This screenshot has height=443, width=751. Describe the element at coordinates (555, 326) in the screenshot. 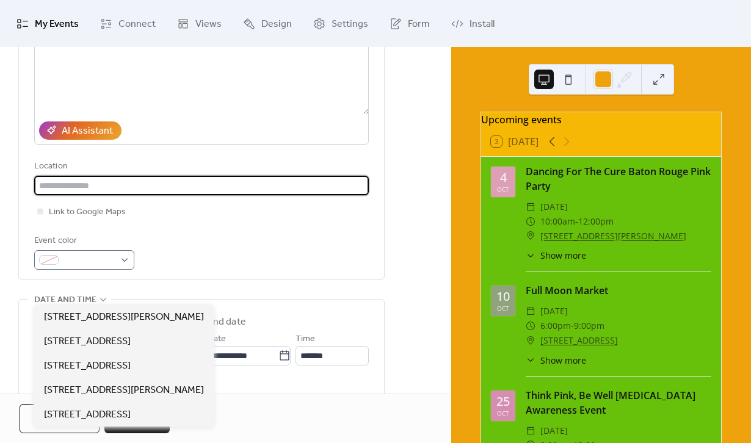

I see `span: 6:00pm` at that location.